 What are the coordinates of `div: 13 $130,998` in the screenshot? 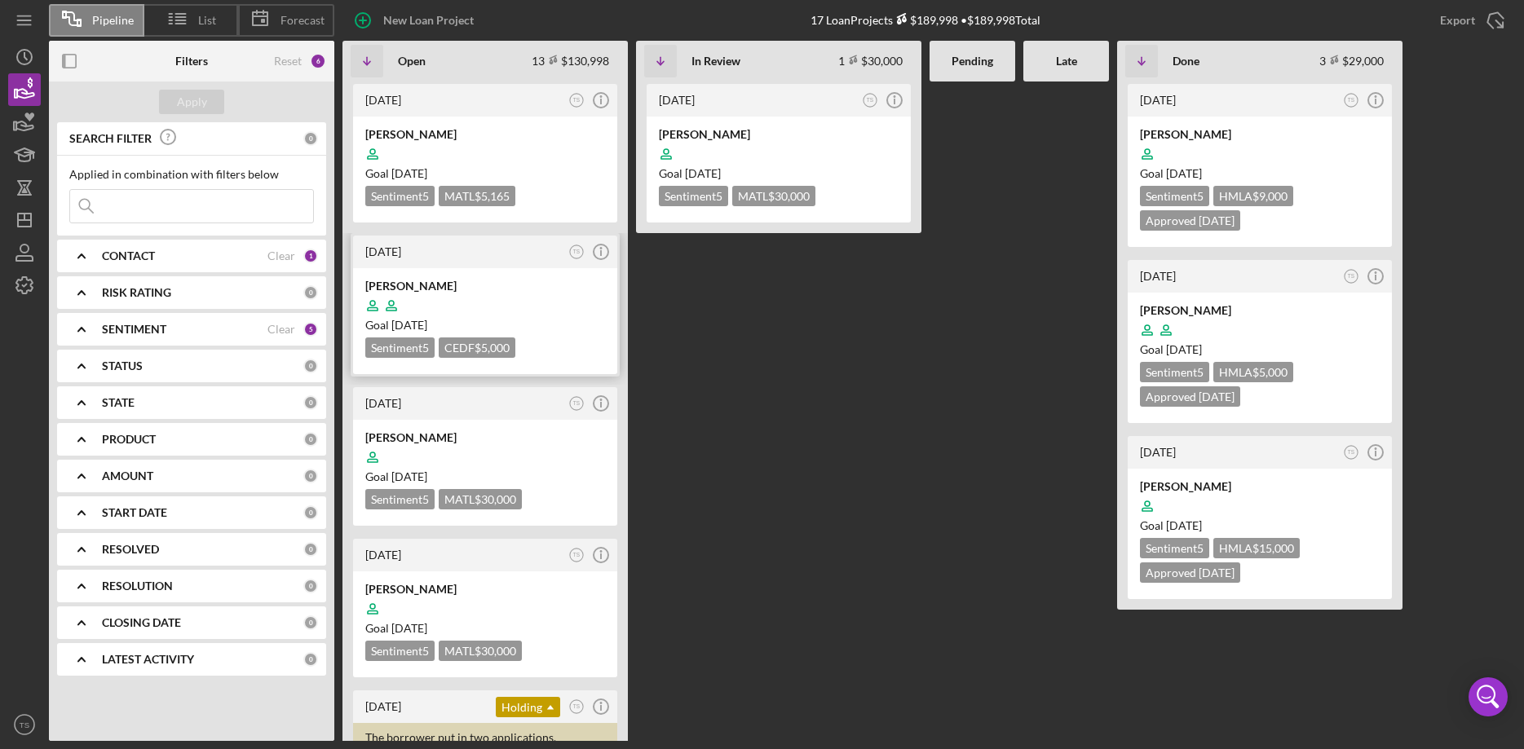 It's located at (570, 60).